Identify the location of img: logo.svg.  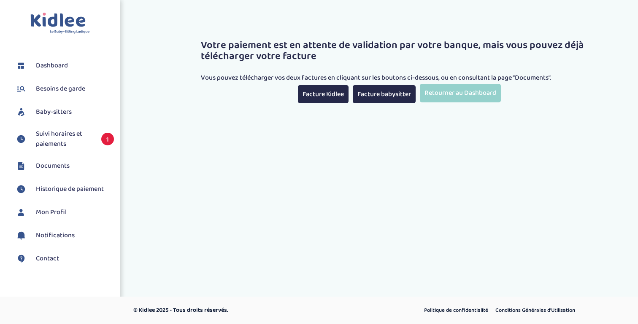
(60, 23).